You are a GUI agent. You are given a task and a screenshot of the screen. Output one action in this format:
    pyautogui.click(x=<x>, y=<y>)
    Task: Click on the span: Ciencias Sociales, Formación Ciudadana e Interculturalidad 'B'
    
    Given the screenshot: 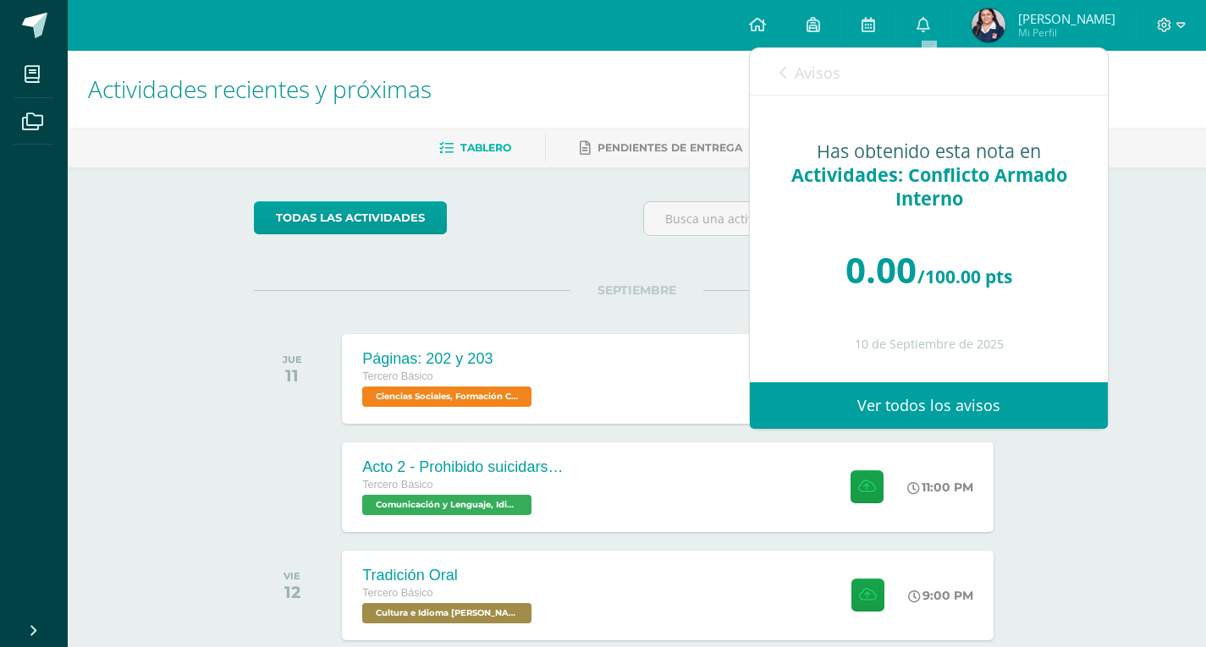 What is the action you would take?
    pyautogui.click(x=447, y=397)
    